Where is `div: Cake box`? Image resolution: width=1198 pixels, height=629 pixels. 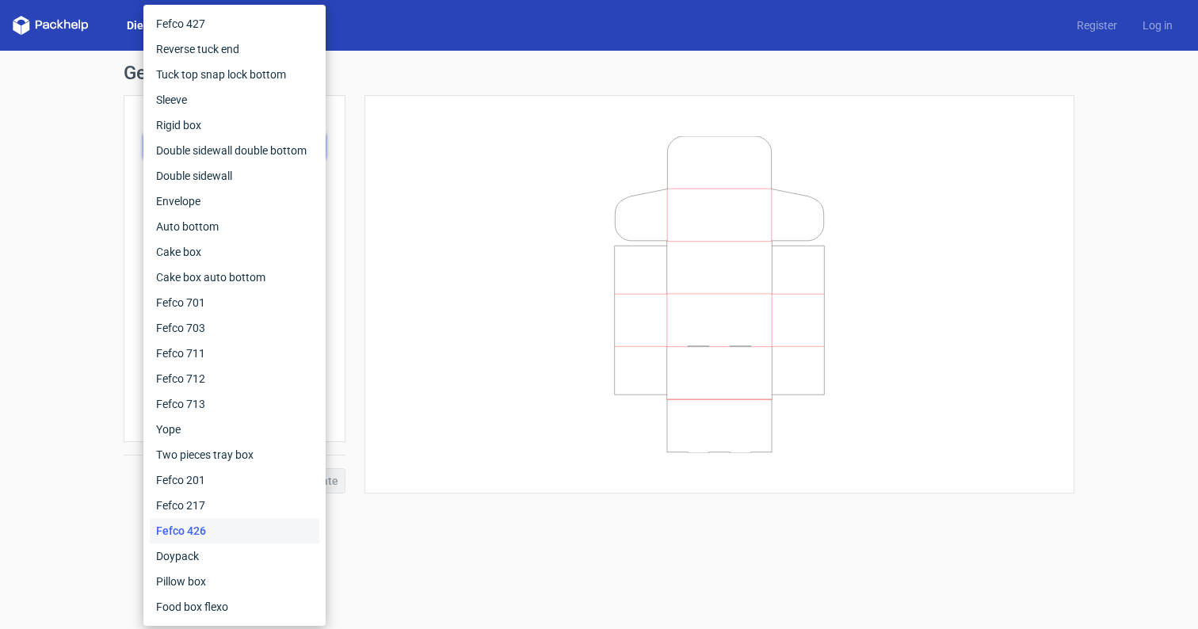 div: Cake box is located at coordinates (235, 252).